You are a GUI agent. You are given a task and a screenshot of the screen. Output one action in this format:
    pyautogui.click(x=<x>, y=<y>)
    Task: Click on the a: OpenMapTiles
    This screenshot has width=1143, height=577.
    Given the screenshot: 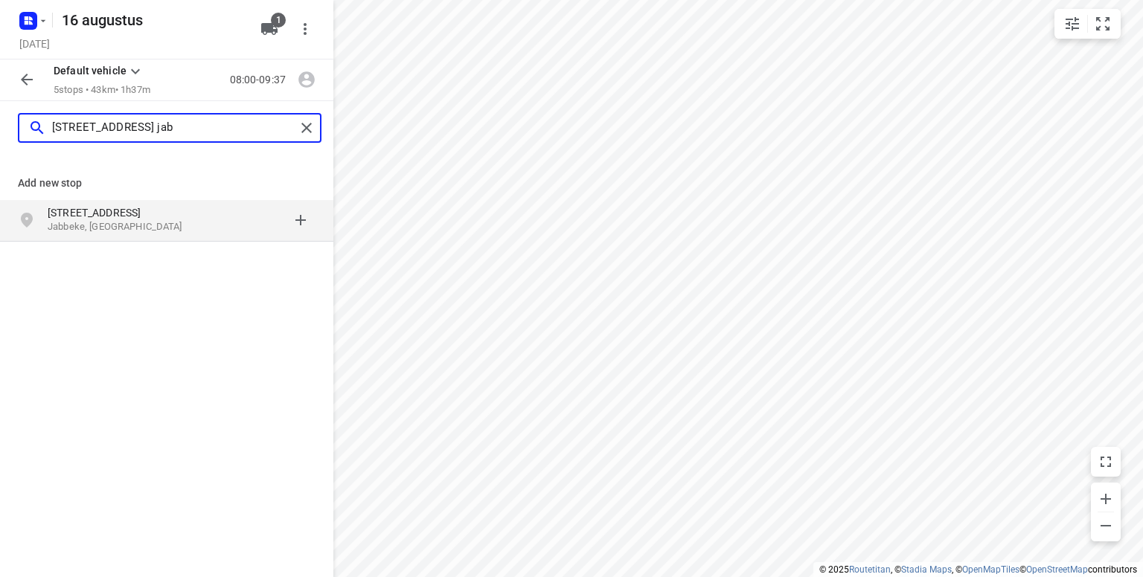 What is the action you would take?
    pyautogui.click(x=990, y=570)
    